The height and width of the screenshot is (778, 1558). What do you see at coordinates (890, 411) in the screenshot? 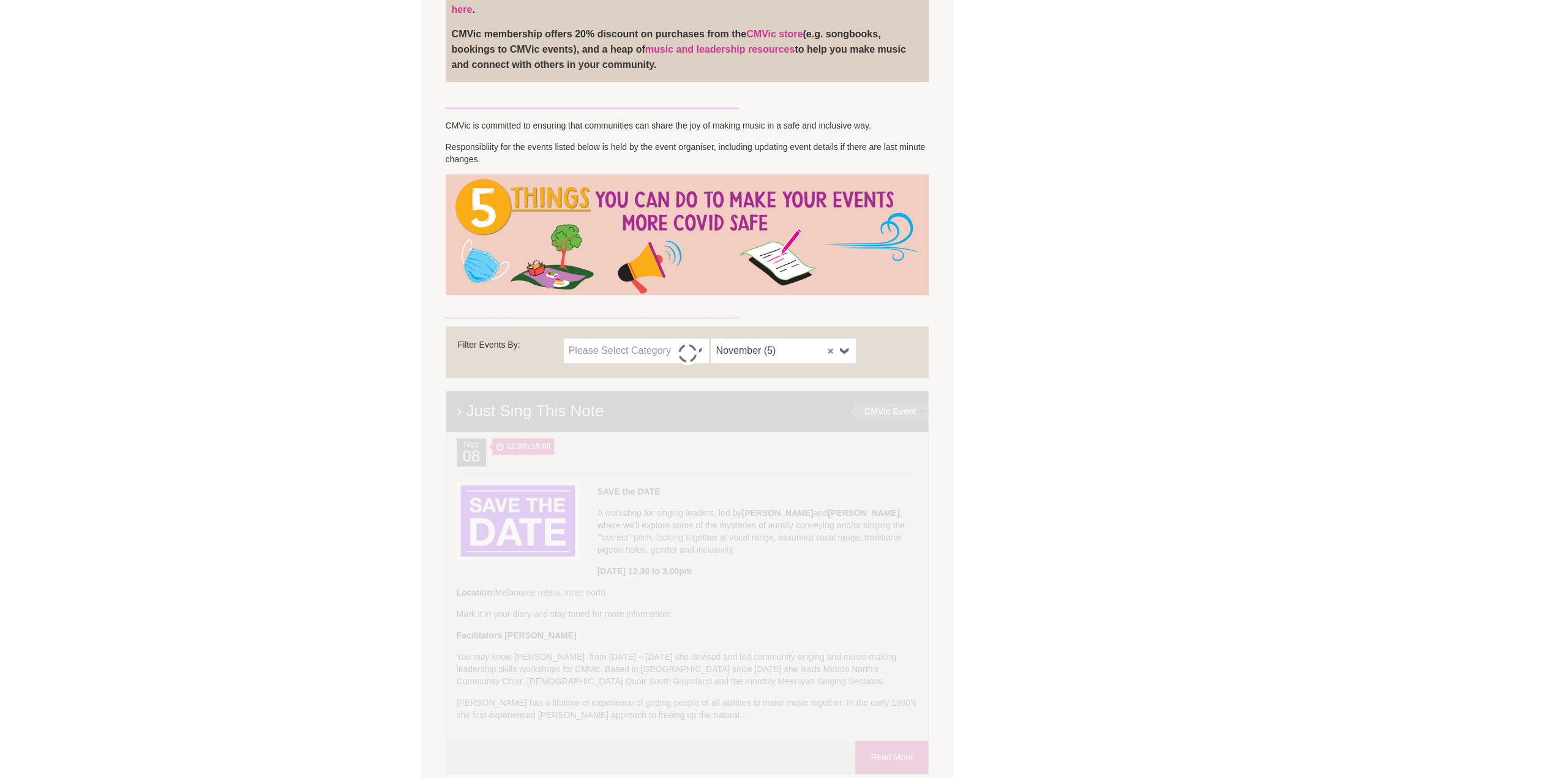
I see `strong: CMVic Event` at bounding box center [890, 411].